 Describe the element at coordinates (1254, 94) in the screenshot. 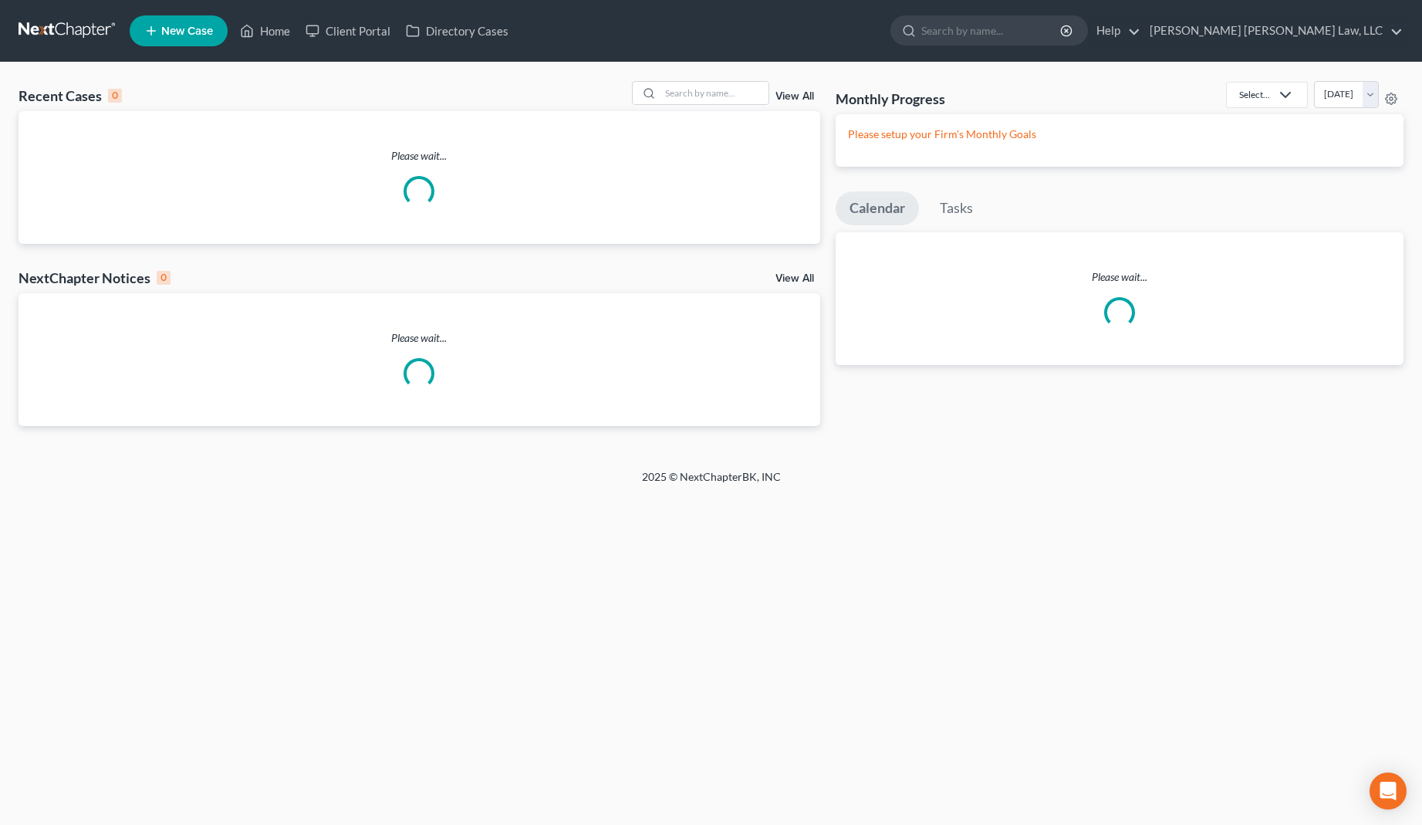

I see `div: Select...` at that location.